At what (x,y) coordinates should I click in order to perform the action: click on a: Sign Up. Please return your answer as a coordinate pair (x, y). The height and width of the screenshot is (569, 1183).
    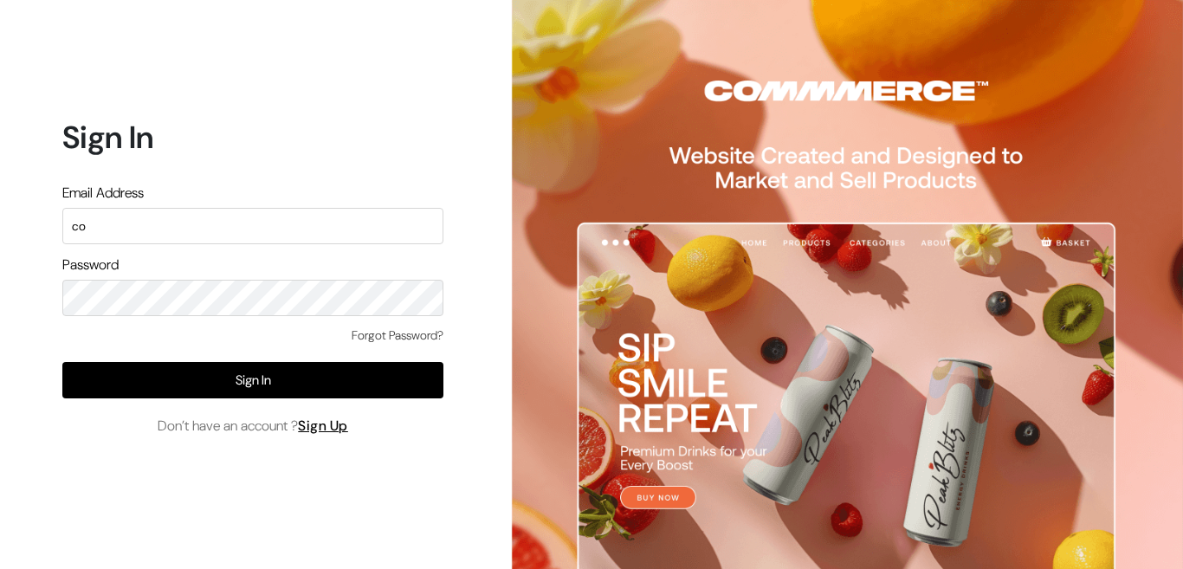
    Looking at the image, I should click on (323, 425).